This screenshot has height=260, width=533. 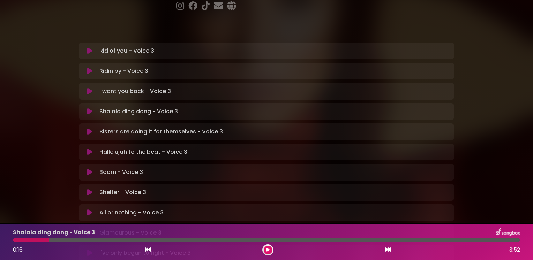 I want to click on p: Ridin by - Voice 3, so click(x=124, y=71).